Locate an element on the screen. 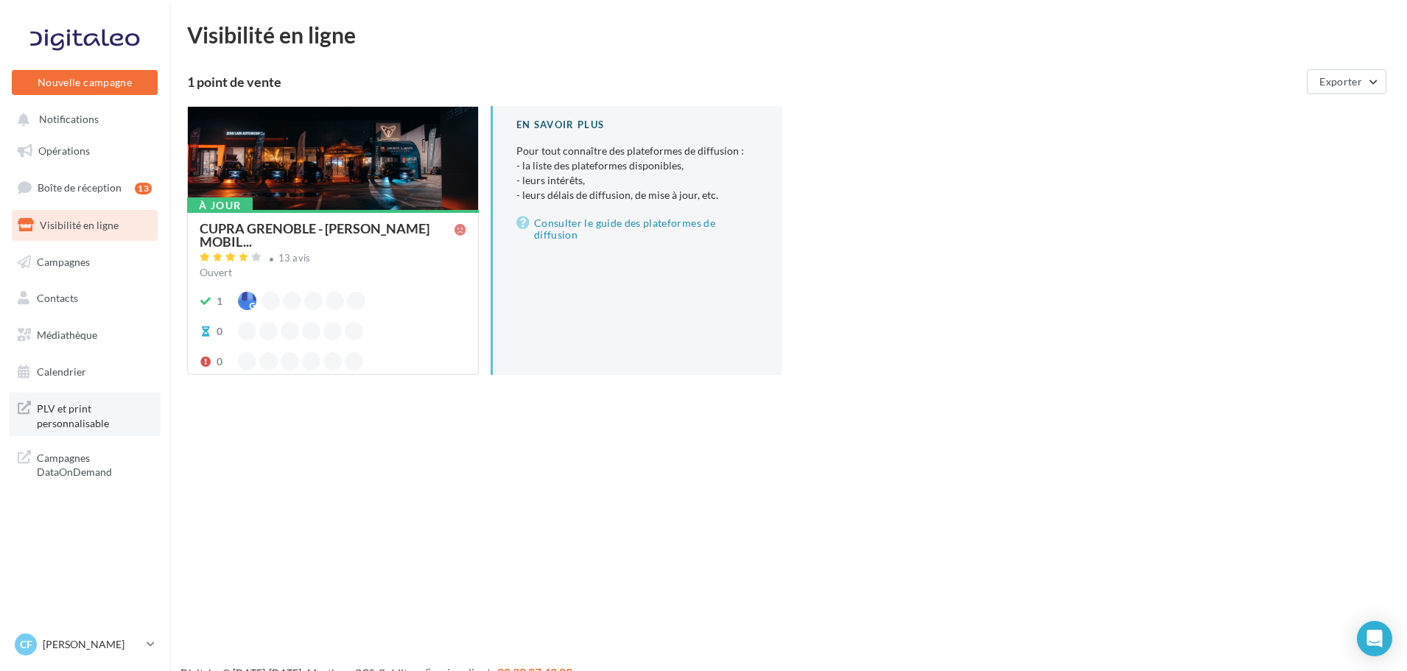 This screenshot has height=671, width=1407. li: - leurs délais de diffusion, de mise à jour, etc. is located at coordinates (637, 195).